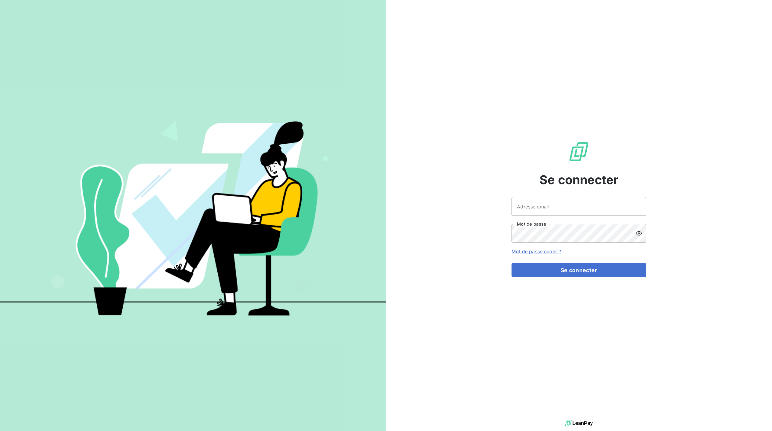 The width and height of the screenshot is (772, 431). I want to click on input: placeholder, so click(579, 206).